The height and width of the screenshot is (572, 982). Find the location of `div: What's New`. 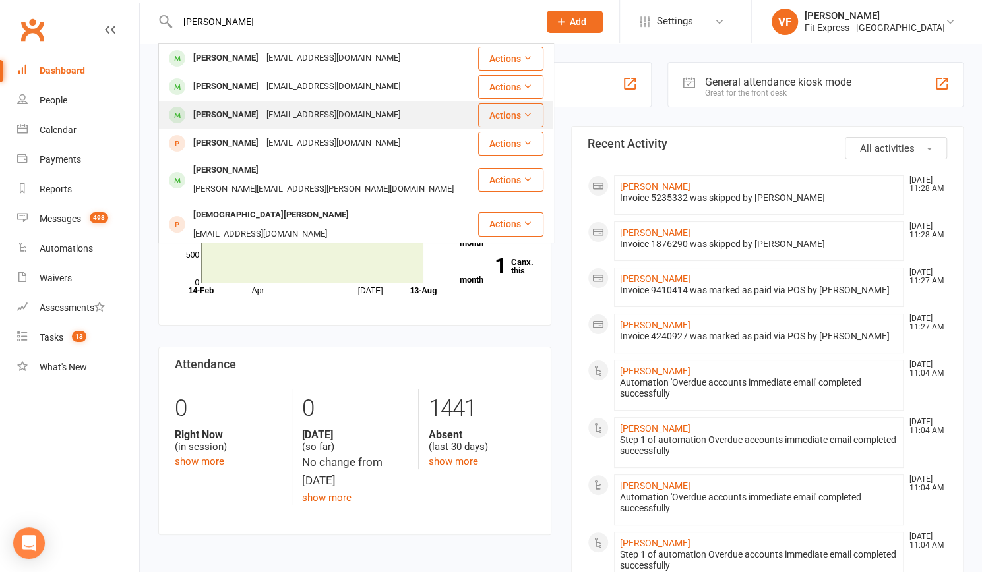

div: What's New is located at coordinates (63, 367).